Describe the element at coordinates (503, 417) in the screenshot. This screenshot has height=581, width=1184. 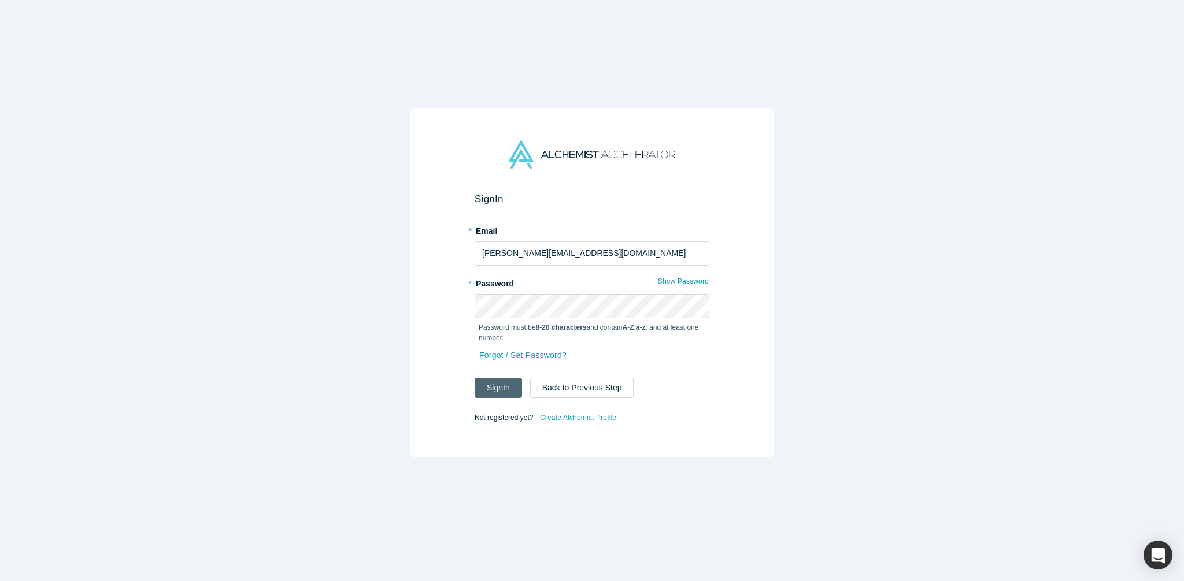
I see `span: Not registered yet?` at that location.